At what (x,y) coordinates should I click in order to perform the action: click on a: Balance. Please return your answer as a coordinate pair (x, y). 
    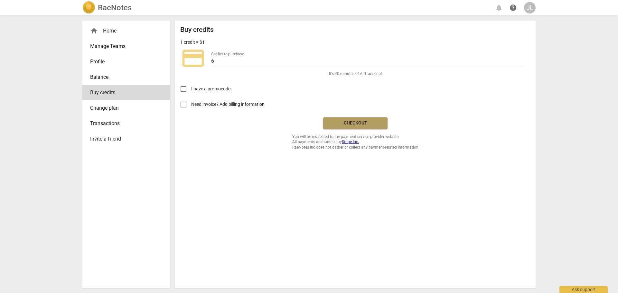
    Looking at the image, I should click on (126, 77).